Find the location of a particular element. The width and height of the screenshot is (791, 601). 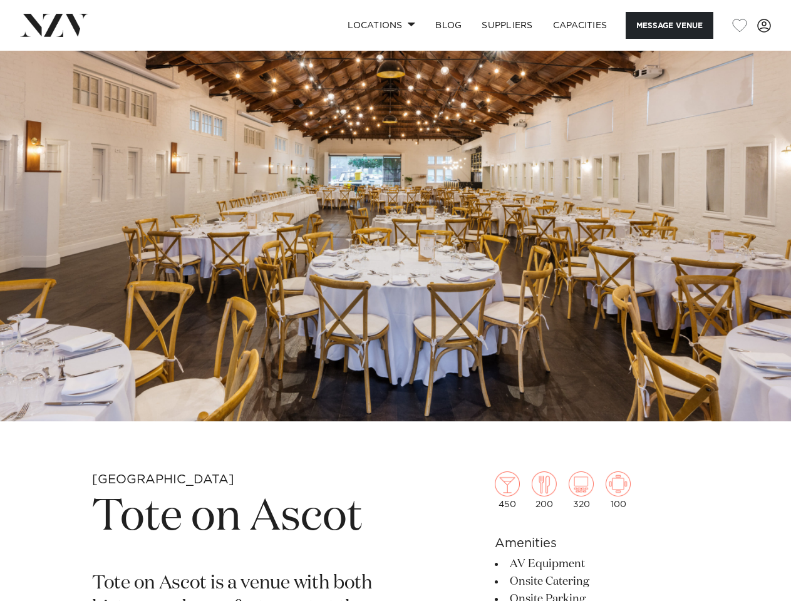

div: 200 is located at coordinates (544, 491).